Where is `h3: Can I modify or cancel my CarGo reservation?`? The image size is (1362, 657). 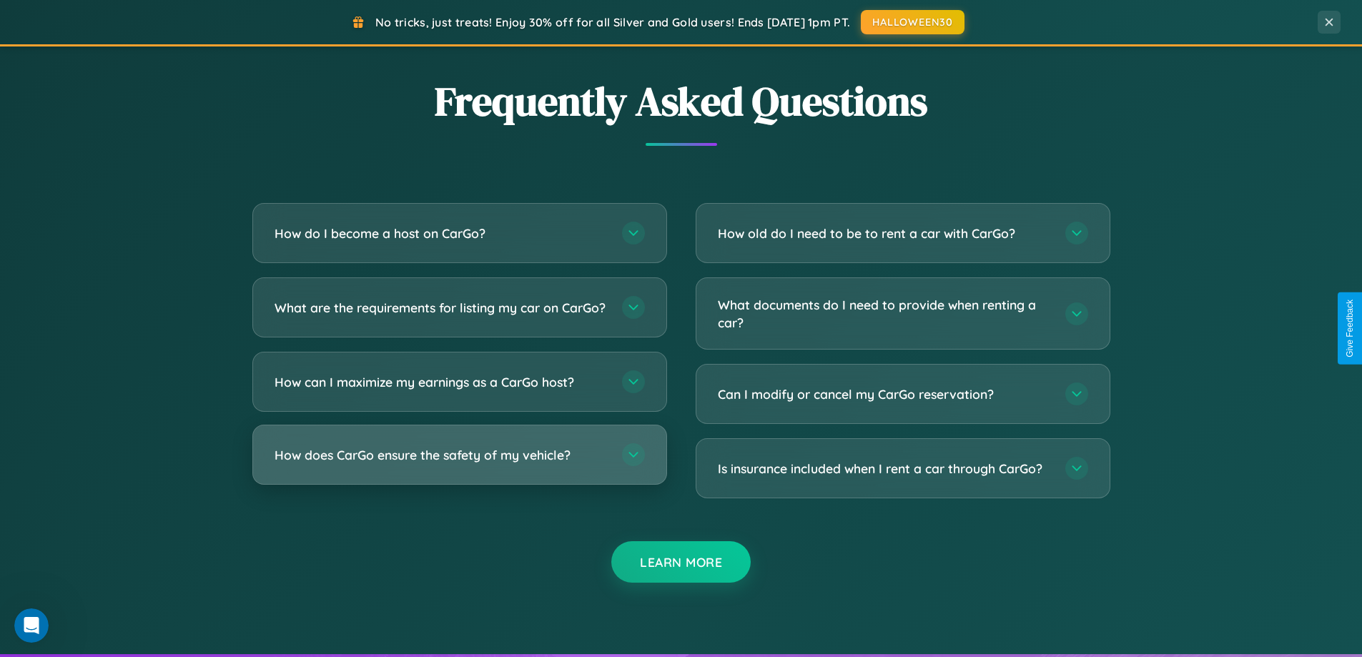 h3: Can I modify or cancel my CarGo reservation? is located at coordinates (885, 394).